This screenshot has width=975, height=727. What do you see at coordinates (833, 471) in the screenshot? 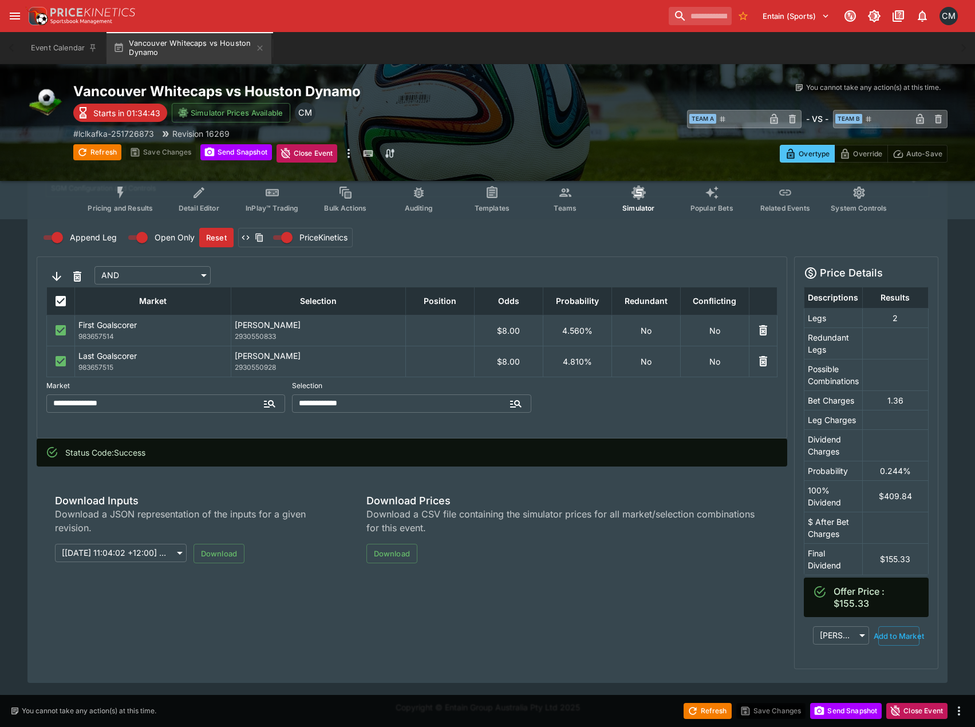
I see `td: Probability` at bounding box center [833, 471].